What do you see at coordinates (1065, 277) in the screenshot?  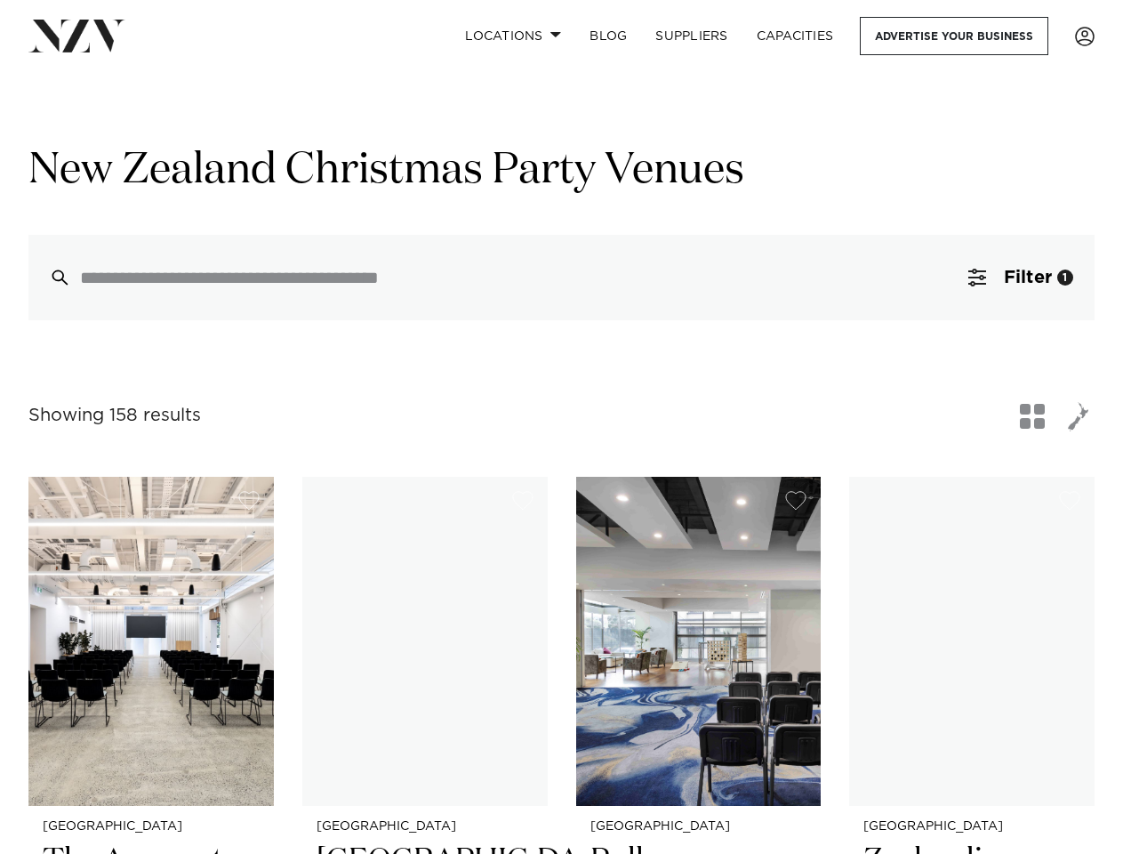 I see `div: 1` at bounding box center [1065, 277].